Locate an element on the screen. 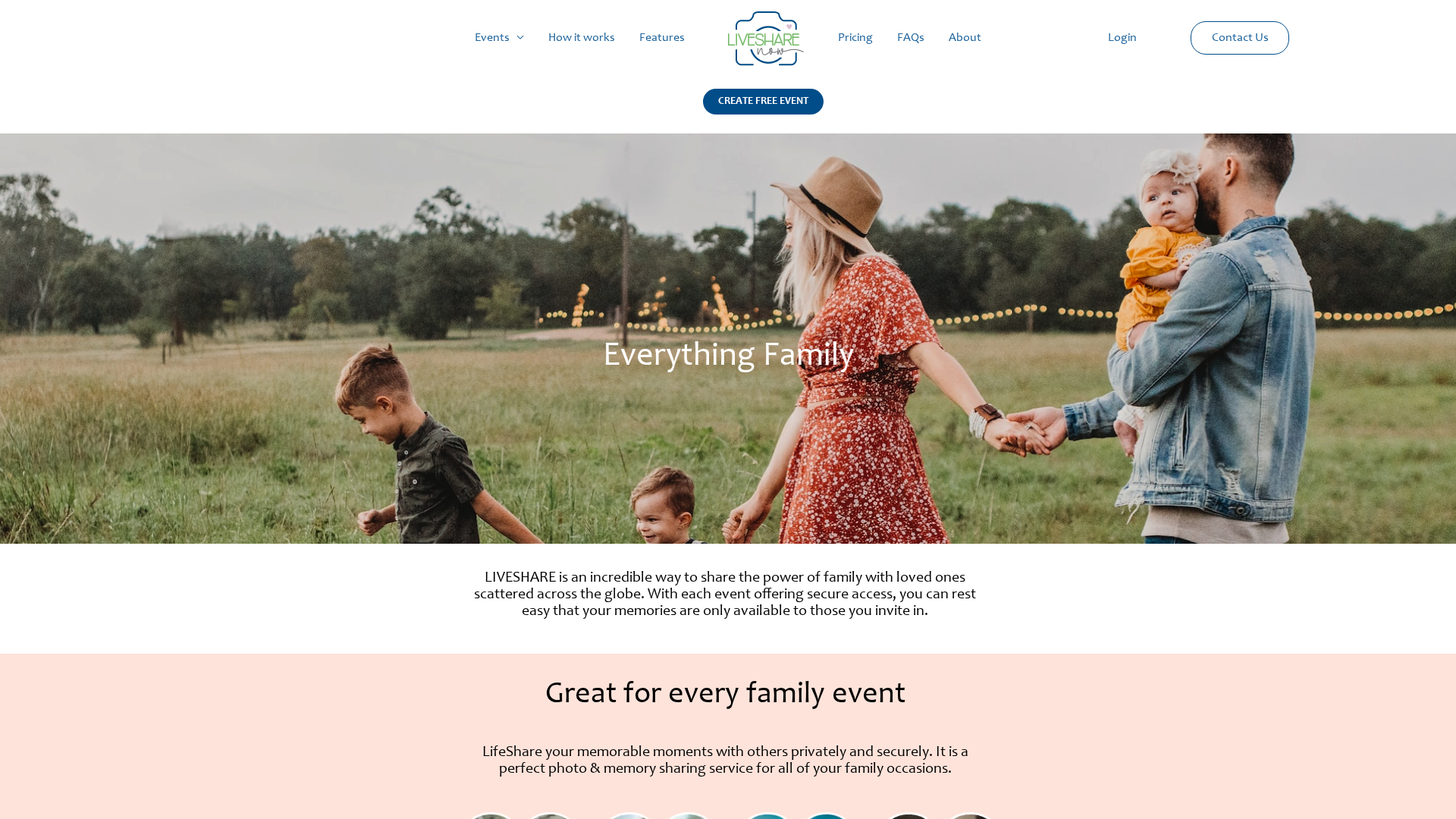  p: LIVESHARE is an incredible way to share the power of family with loved ones scattered across the ... is located at coordinates (725, 595).